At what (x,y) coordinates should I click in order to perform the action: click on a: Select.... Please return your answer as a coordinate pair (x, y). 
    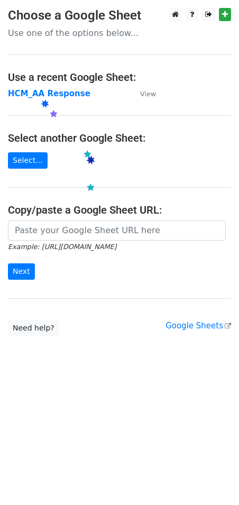
    Looking at the image, I should click on (27, 160).